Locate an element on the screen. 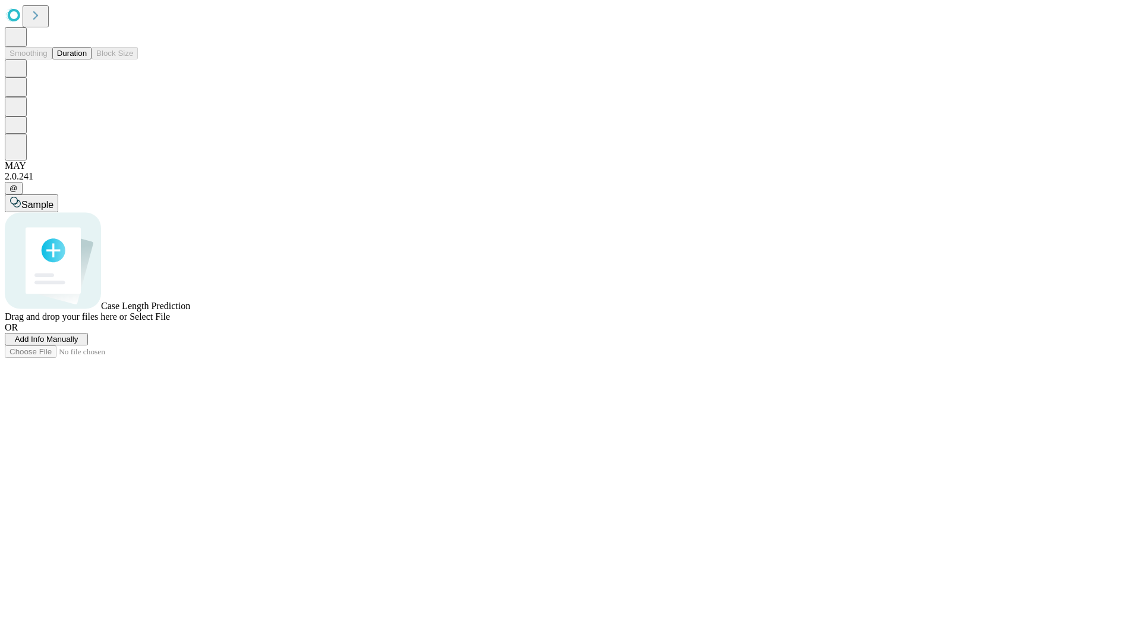 The height and width of the screenshot is (642, 1141). span: Add Info Manually is located at coordinates (46, 339).